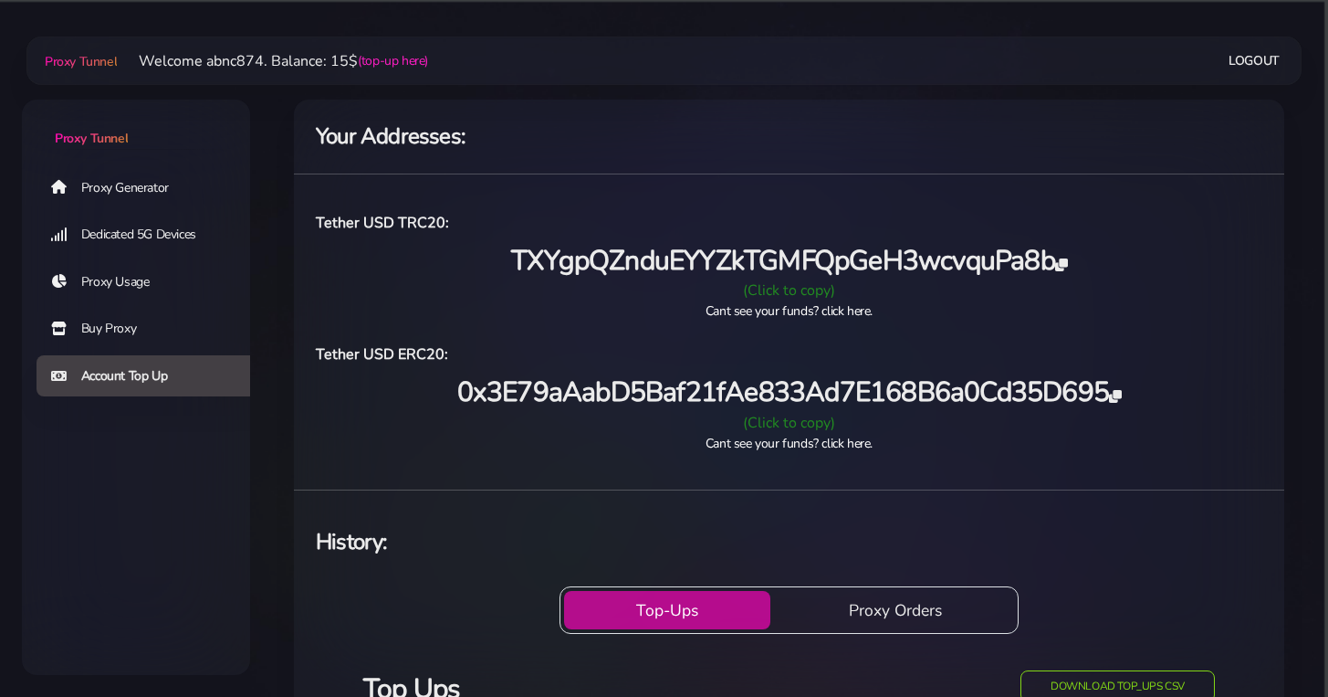 Image resolution: width=1328 pixels, height=697 pixels. I want to click on a: Proxy Generator, so click(151, 187).